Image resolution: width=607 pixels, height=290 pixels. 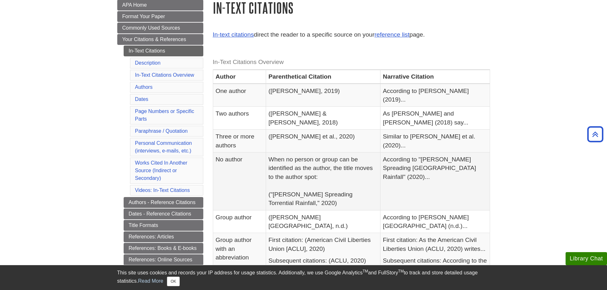 I want to click on caption: In-Text Citations Overview, so click(x=352, y=62).